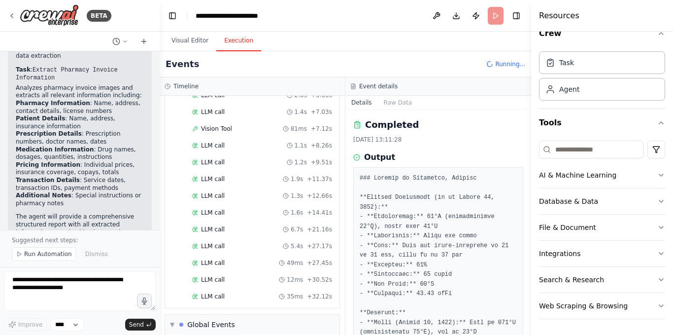 The image size is (673, 335). What do you see at coordinates (80, 137) in the screenshot?
I see `li: : Prescription numbers, doctor names, dates` at bounding box center [80, 137].